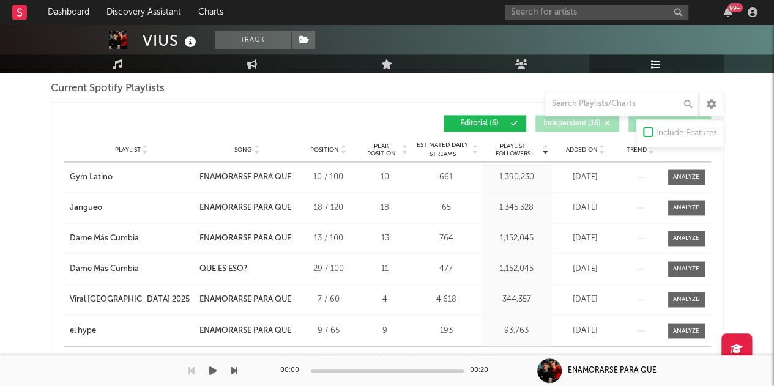  I want to click on div: 18 / 120, so click(329, 208).